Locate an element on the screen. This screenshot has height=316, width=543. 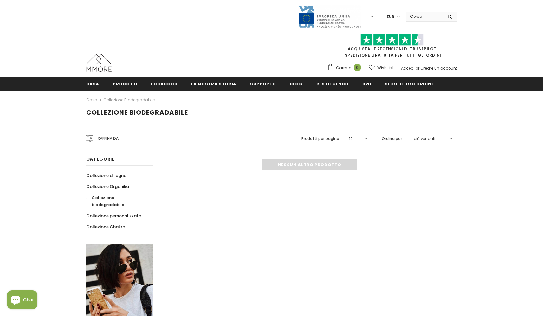
inbox-online-store-chat: Shopify online store chat is located at coordinates (22, 300).